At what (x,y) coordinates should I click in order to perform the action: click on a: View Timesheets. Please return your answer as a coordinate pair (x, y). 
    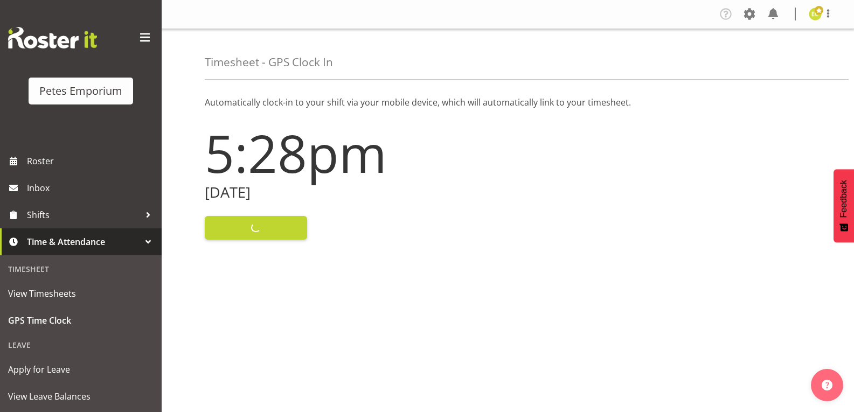
    Looking at the image, I should click on (81, 294).